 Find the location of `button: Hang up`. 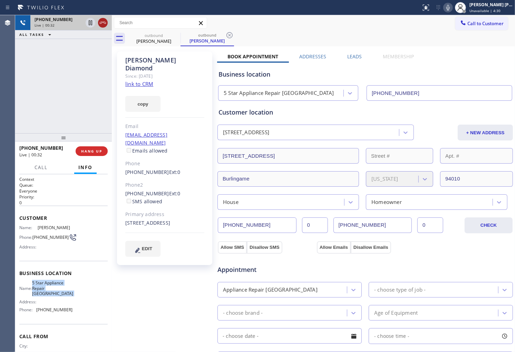

button: Hang up is located at coordinates (103, 23).